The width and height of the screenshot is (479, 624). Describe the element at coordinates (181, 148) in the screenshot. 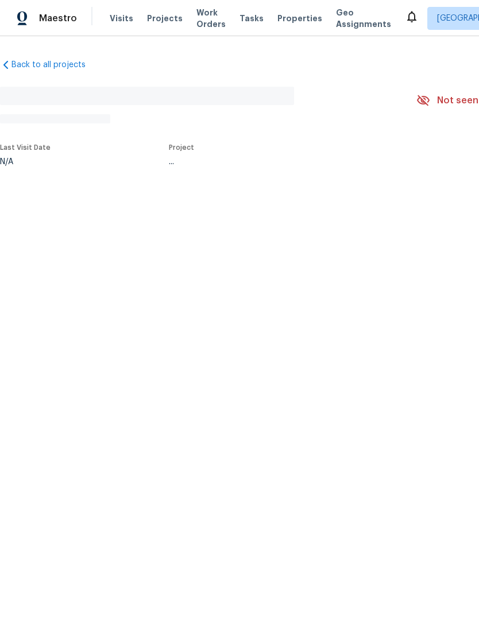

I see `span: Project` at that location.